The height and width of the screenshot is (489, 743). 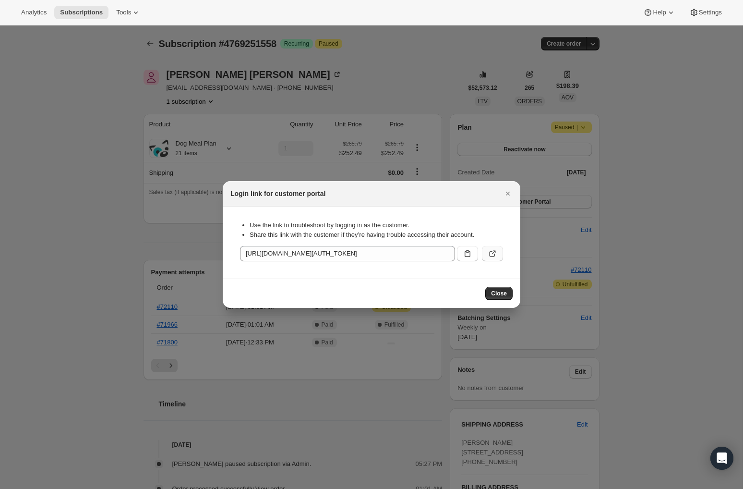 I want to click on span: Close, so click(x=499, y=293).